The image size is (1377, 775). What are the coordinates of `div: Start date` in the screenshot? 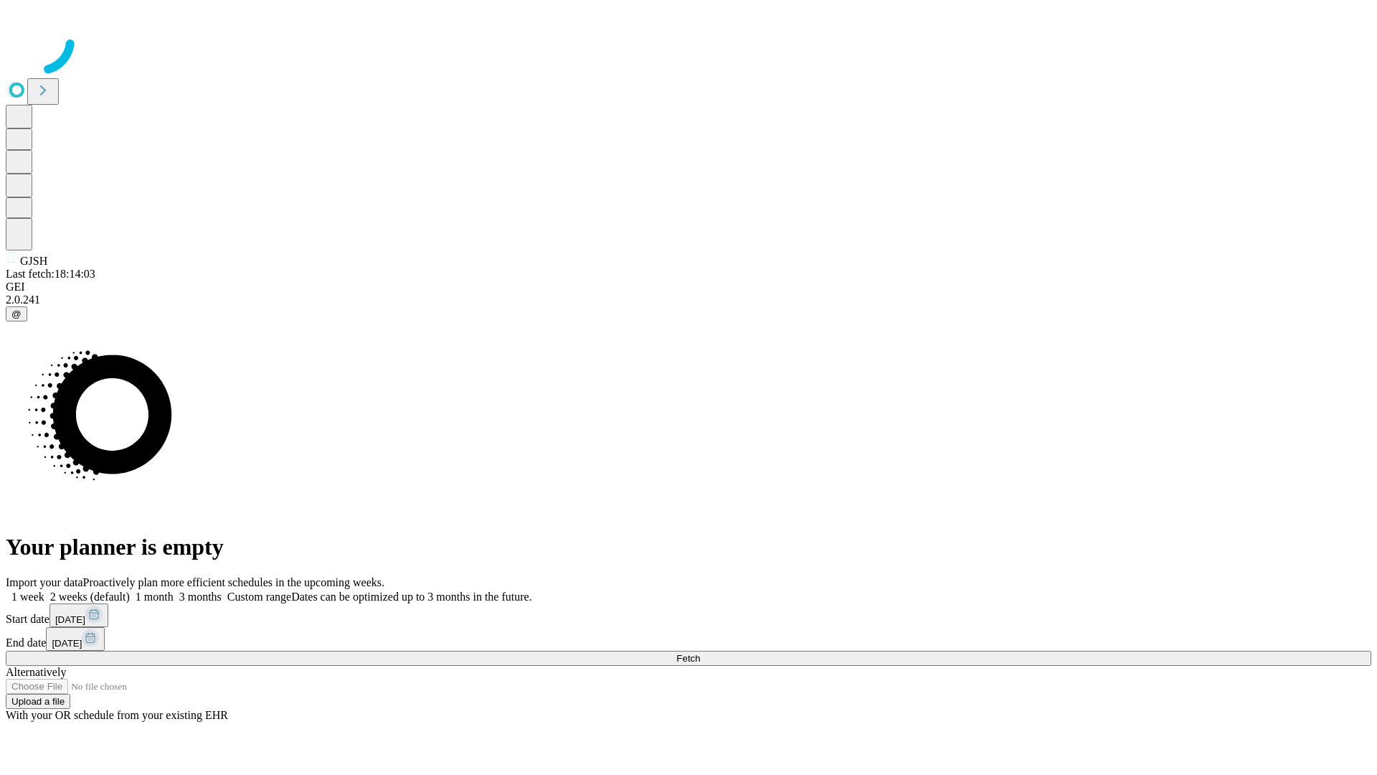 It's located at (689, 615).